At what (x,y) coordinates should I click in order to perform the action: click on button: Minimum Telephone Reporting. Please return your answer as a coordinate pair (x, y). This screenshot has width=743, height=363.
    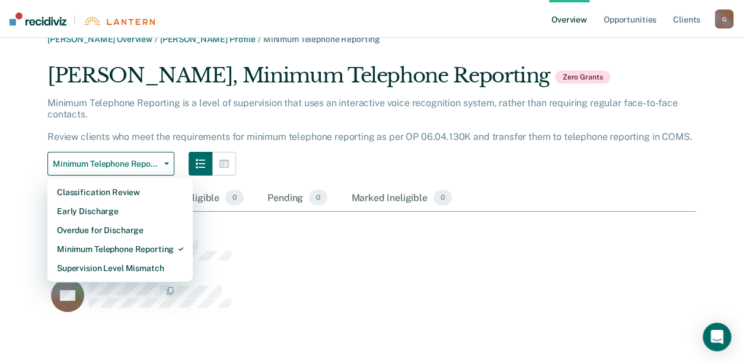
    Looking at the image, I should click on (111, 164).